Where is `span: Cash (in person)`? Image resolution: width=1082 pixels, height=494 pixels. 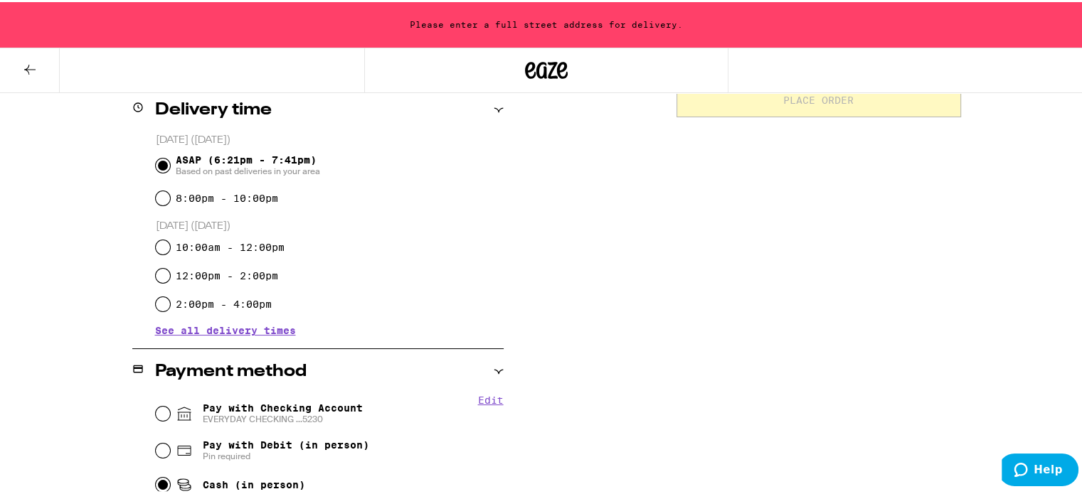 span: Cash (in person) is located at coordinates (254, 483).